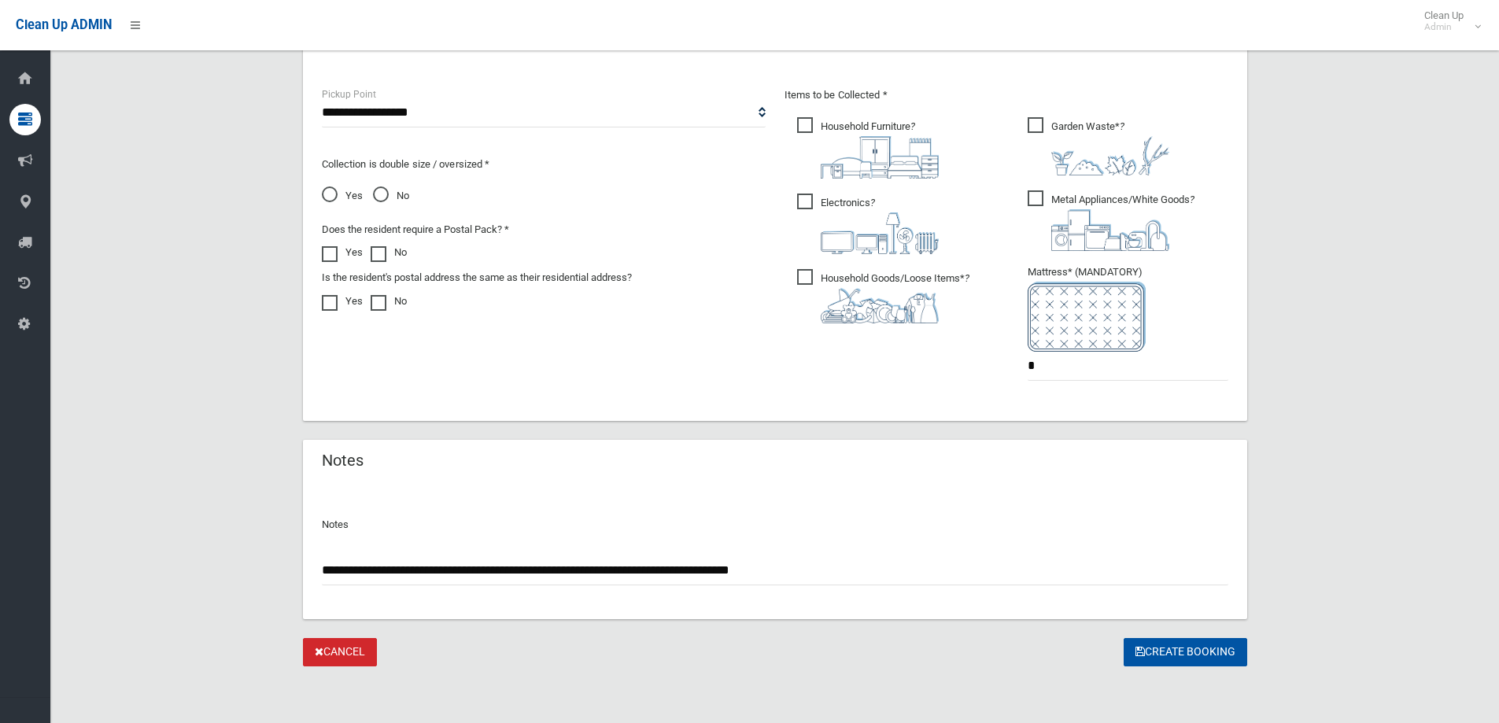  What do you see at coordinates (868, 148) in the screenshot?
I see `span: Household Furniture` at bounding box center [868, 148].